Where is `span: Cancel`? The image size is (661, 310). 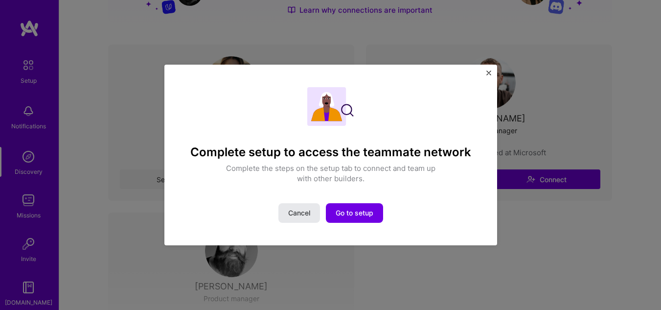 span: Cancel is located at coordinates (299, 213).